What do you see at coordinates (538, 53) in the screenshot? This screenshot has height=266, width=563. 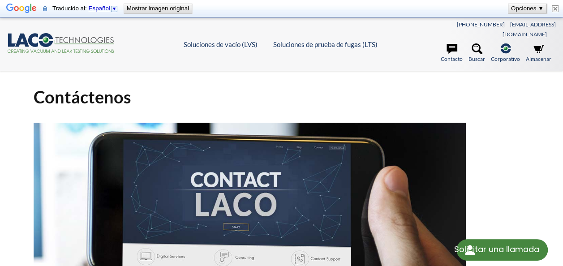 I see `a: Almacenar` at bounding box center [538, 53].